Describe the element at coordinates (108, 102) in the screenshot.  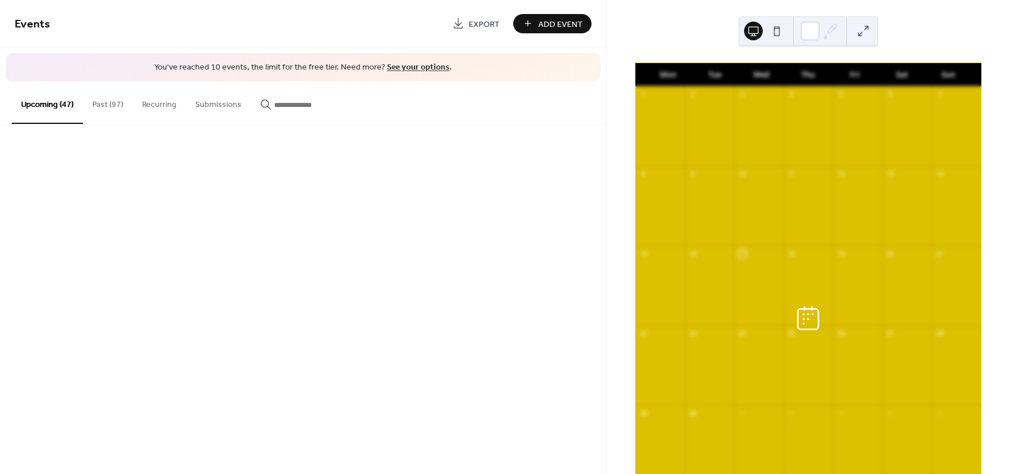
I see `button: Past (97)` at that location.